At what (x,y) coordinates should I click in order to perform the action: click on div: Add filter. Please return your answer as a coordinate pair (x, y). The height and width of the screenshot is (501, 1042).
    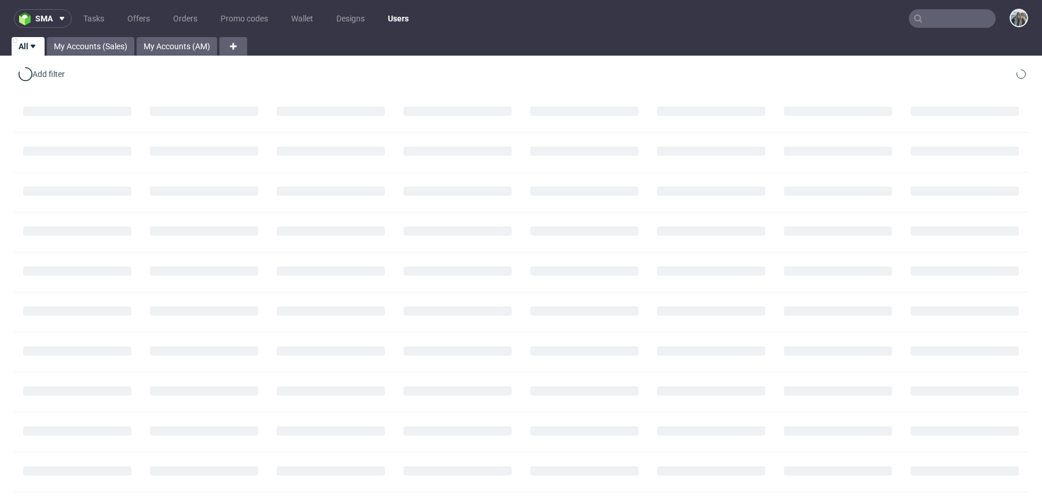
    Looking at the image, I should click on (42, 74).